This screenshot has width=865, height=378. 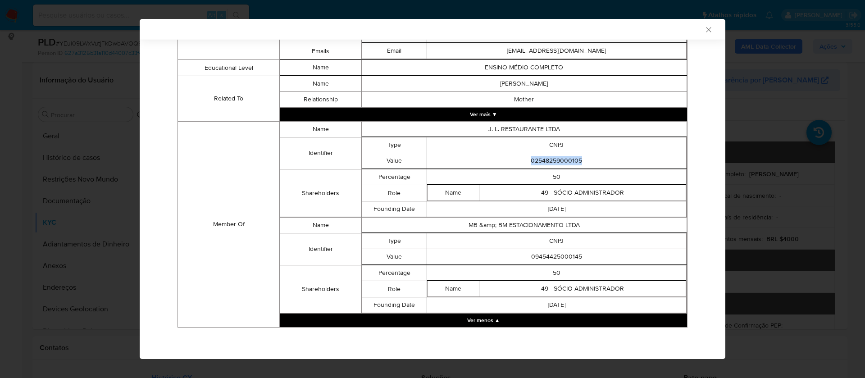 I want to click on td: MB &amp; BM ESTACIONAMENTO LTDA, so click(x=524, y=225).